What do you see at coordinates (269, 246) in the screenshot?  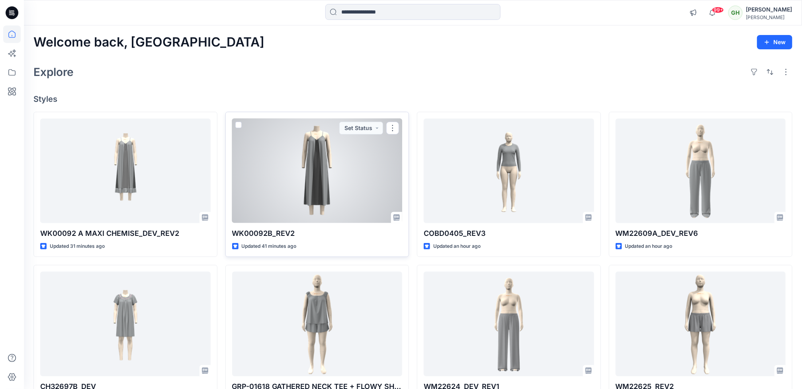 I see `p: Updated 41 minutes ago` at bounding box center [269, 246].